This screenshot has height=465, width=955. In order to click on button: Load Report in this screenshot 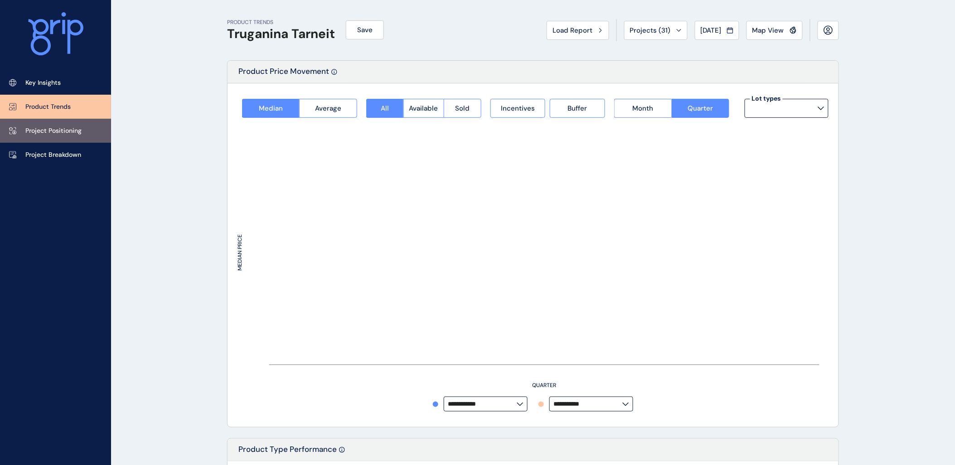, I will do `click(578, 30)`.